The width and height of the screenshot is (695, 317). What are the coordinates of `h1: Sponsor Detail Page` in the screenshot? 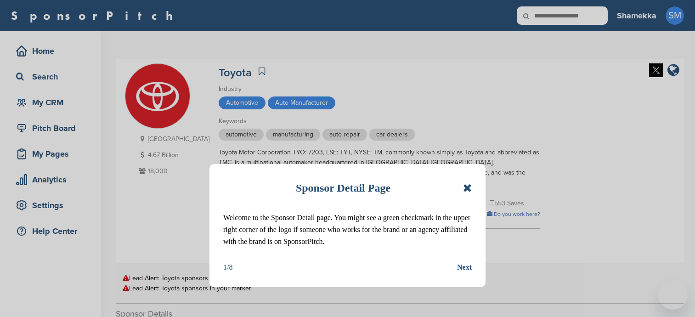 It's located at (343, 188).